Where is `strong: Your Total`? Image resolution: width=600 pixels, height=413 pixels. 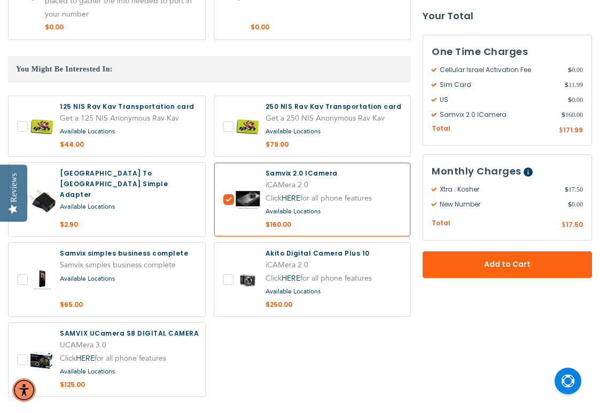 strong: Your Total is located at coordinates (507, 16).